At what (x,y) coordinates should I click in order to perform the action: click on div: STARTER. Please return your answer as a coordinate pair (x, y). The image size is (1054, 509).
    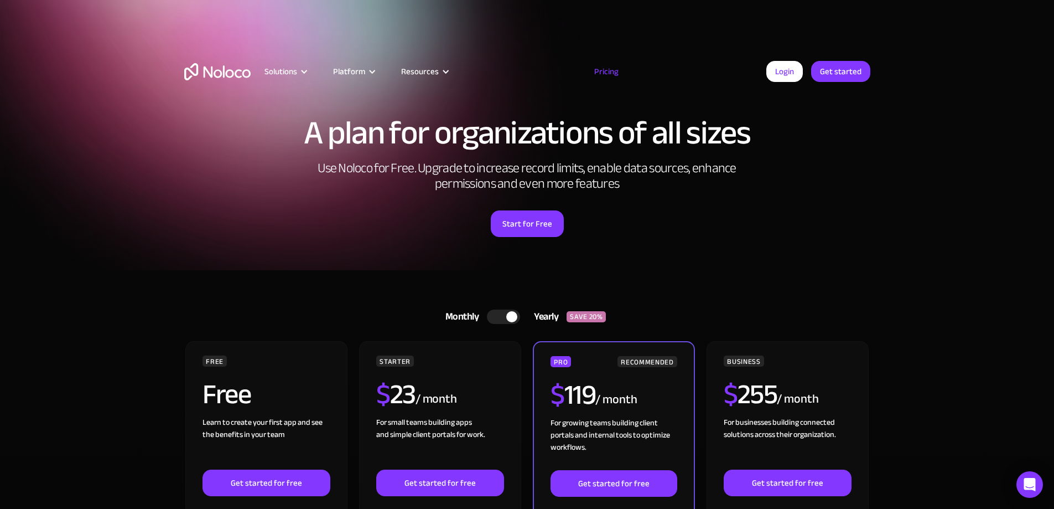
    Looking at the image, I should click on (395, 361).